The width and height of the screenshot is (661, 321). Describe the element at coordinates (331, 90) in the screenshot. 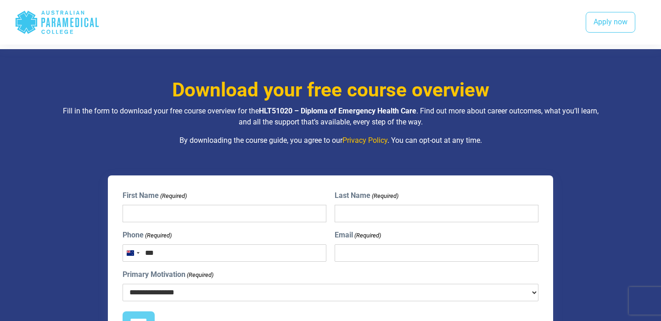

I see `h3: Download your free course overview` at that location.